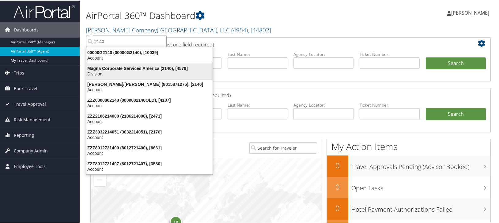  Describe the element at coordinates (259, 29) in the screenshot. I see `span: , [ 44802 ]` at that location.